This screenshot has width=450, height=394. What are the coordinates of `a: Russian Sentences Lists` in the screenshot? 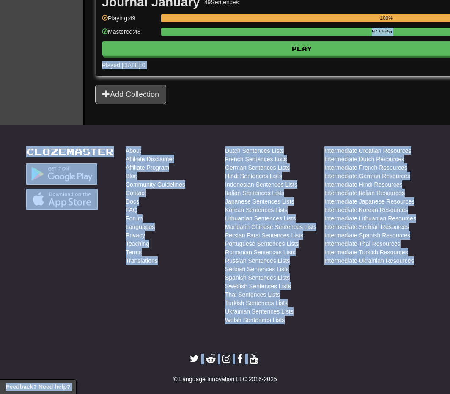 It's located at (257, 260).